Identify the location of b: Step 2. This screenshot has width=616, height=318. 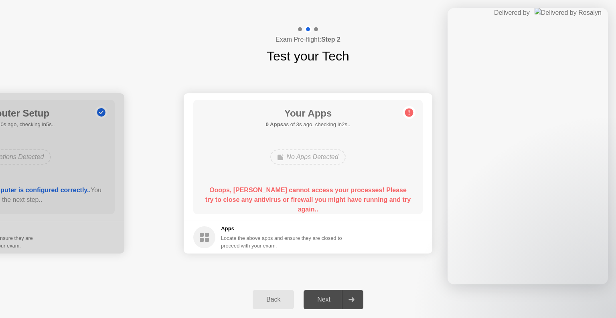
(331, 39).